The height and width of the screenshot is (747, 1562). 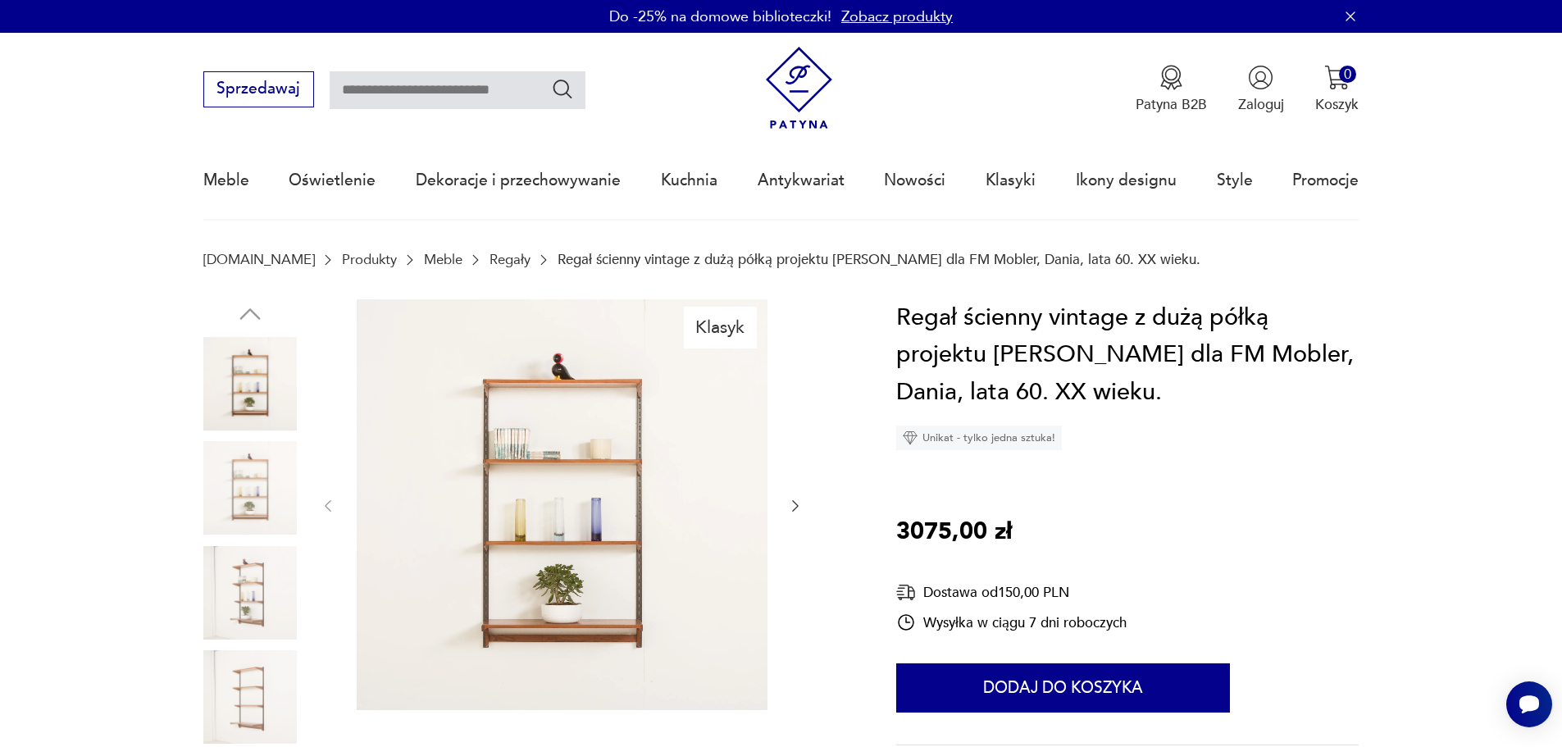 I want to click on a: Zobacz produkty, so click(x=897, y=16).